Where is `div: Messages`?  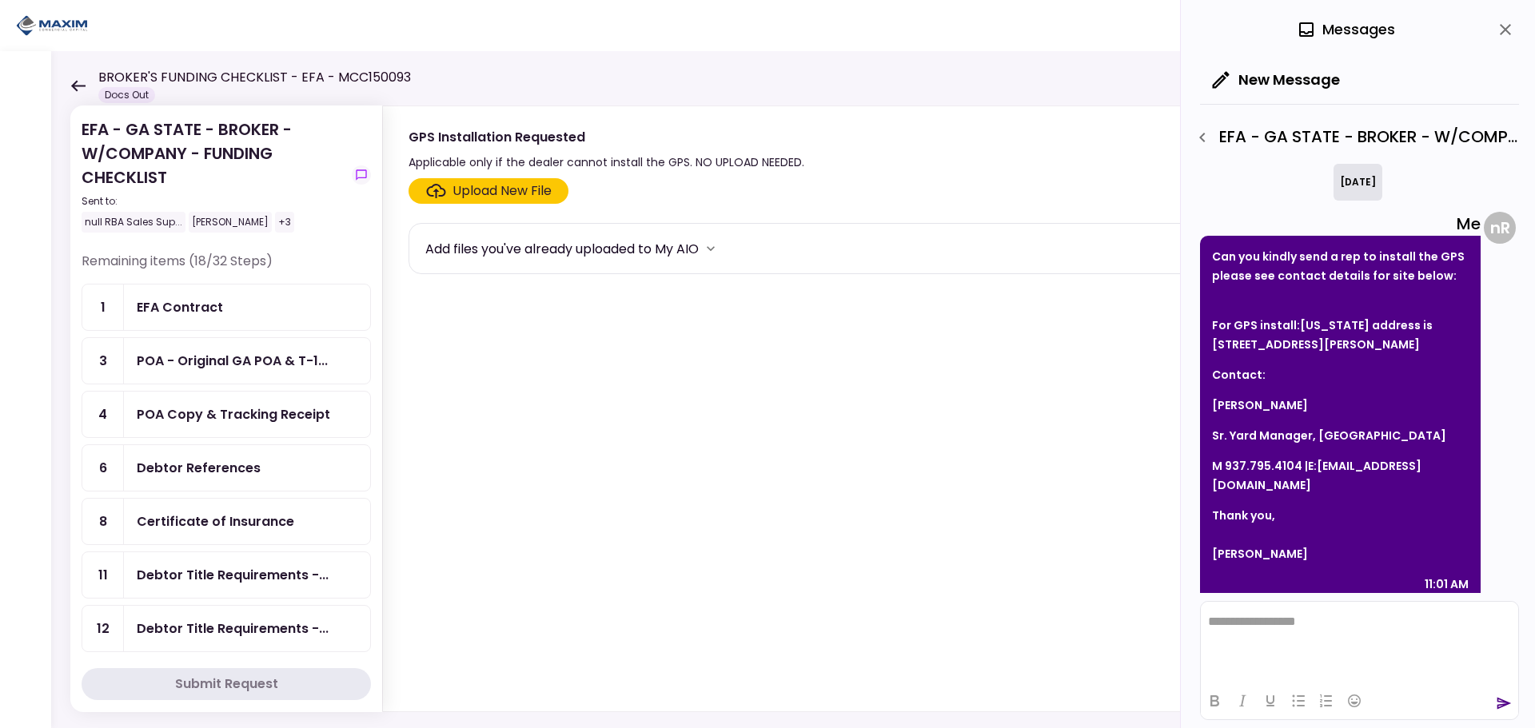
div: Messages is located at coordinates (1345, 30).